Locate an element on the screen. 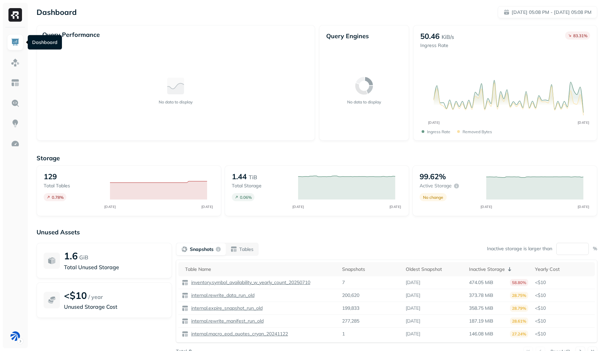  a: internal.expire_snapshot_run_old is located at coordinates (225, 308).